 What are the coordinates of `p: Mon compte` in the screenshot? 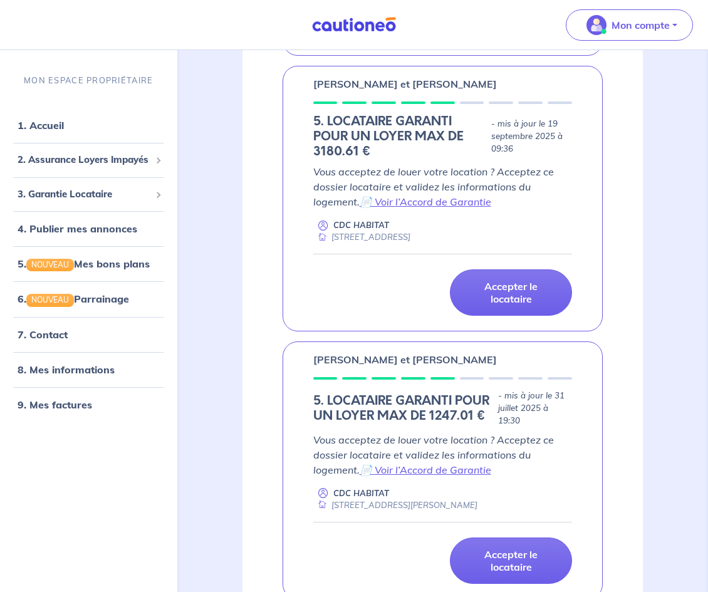 It's located at (640, 25).